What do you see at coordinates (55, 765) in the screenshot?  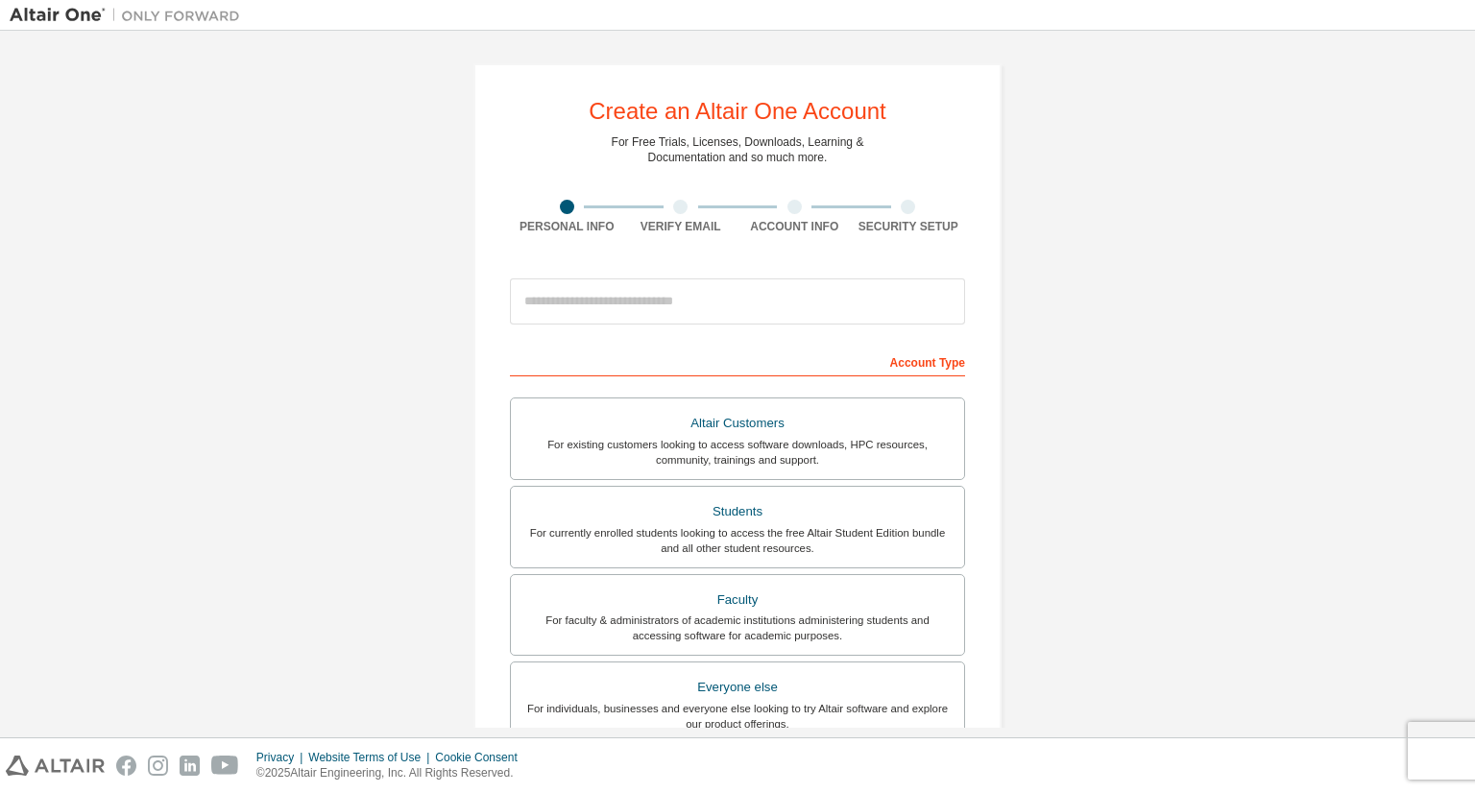 I see `img: altair_logo.svg` at bounding box center [55, 765].